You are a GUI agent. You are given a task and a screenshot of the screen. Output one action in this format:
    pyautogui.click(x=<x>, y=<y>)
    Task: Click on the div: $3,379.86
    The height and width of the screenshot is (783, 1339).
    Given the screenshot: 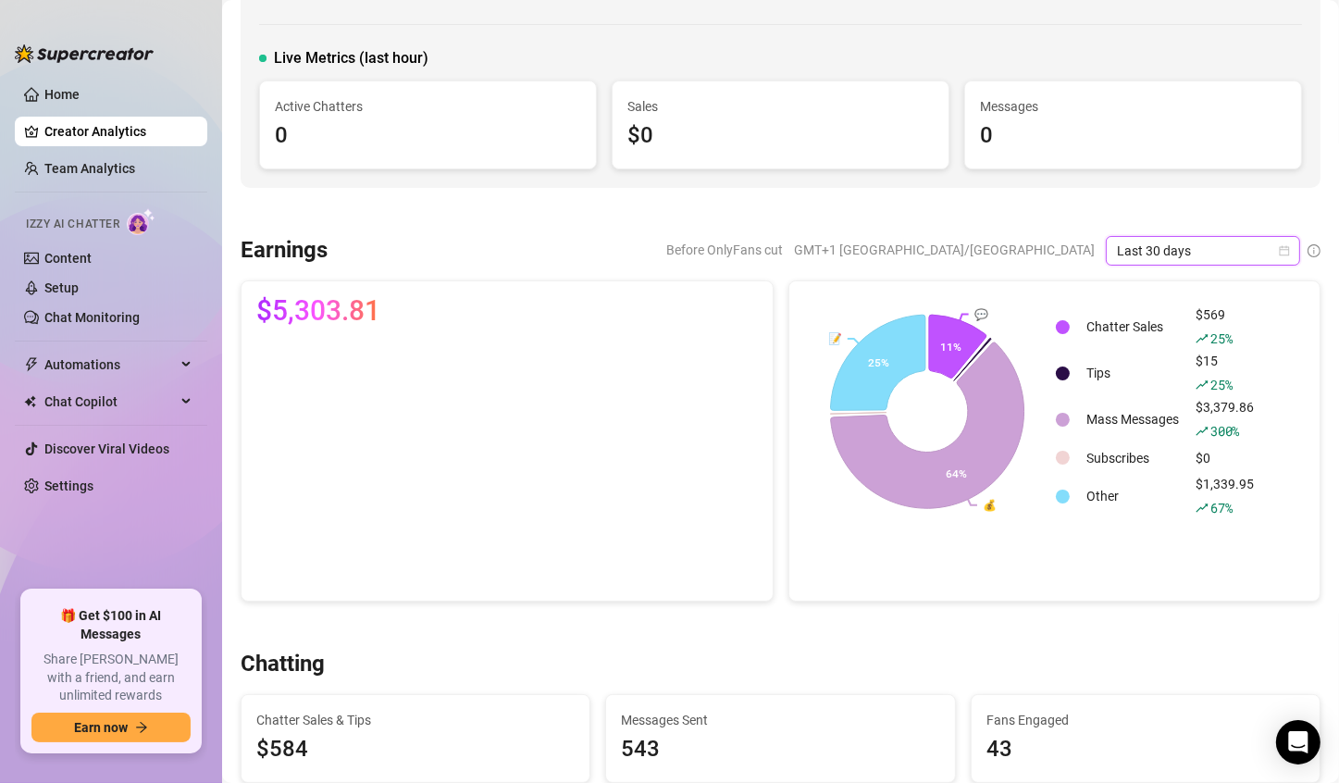 What is the action you would take?
    pyautogui.click(x=1225, y=419)
    